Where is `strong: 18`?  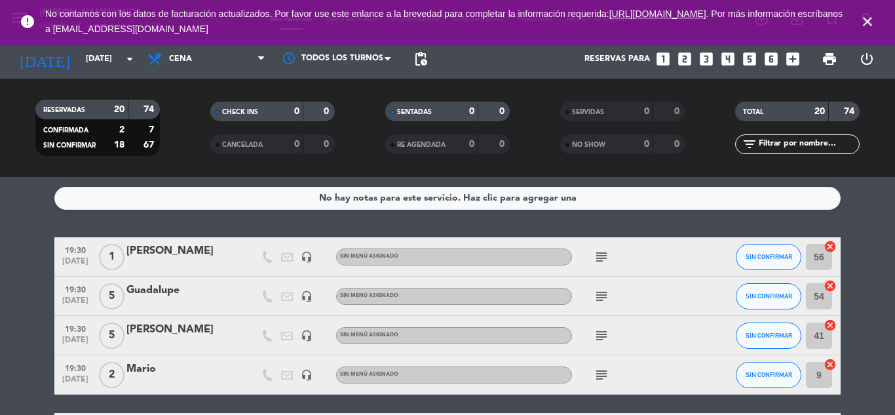
strong: 18 is located at coordinates (119, 145).